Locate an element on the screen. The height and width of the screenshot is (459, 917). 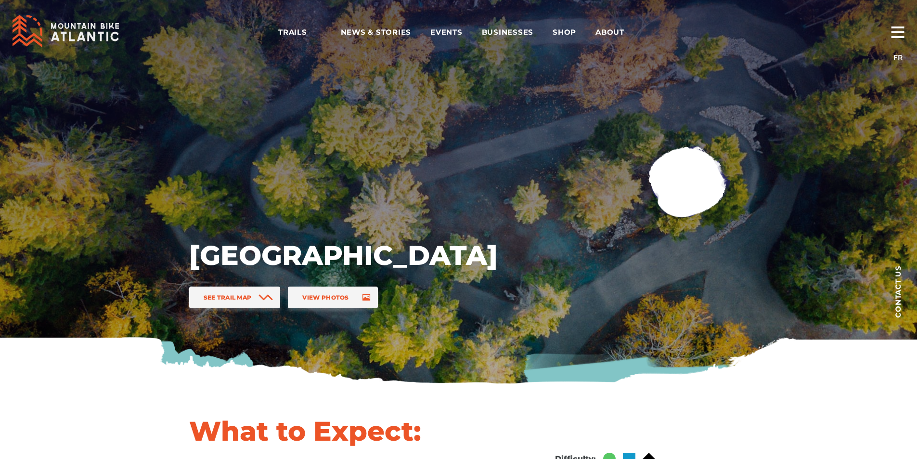
ion-icon: play is located at coordinates (690, 182).